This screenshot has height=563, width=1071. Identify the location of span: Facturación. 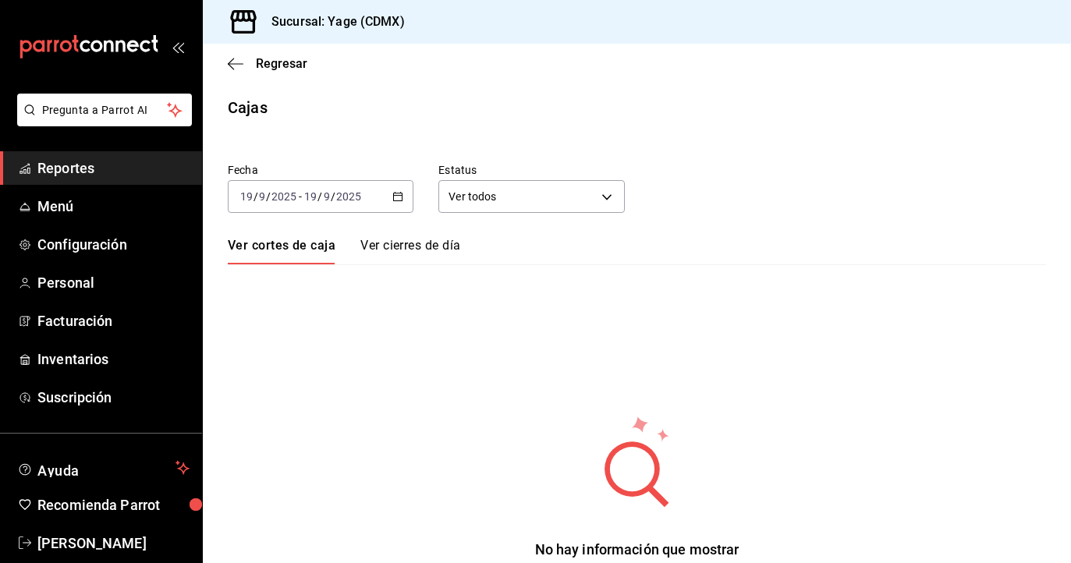
(113, 321).